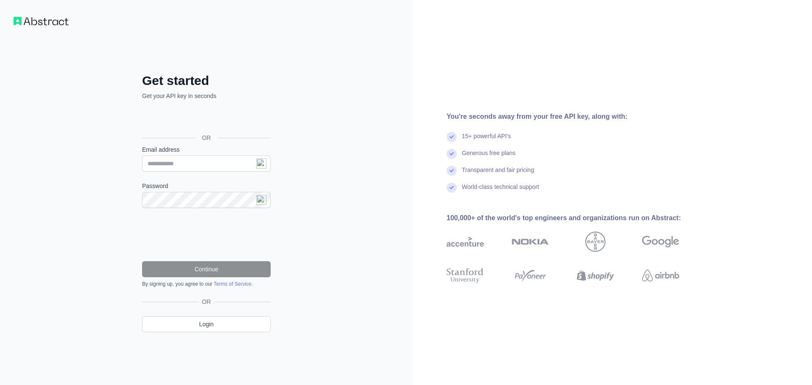 The image size is (812, 385). Describe the element at coordinates (232, 284) in the screenshot. I see `a: Terms of Service` at that location.